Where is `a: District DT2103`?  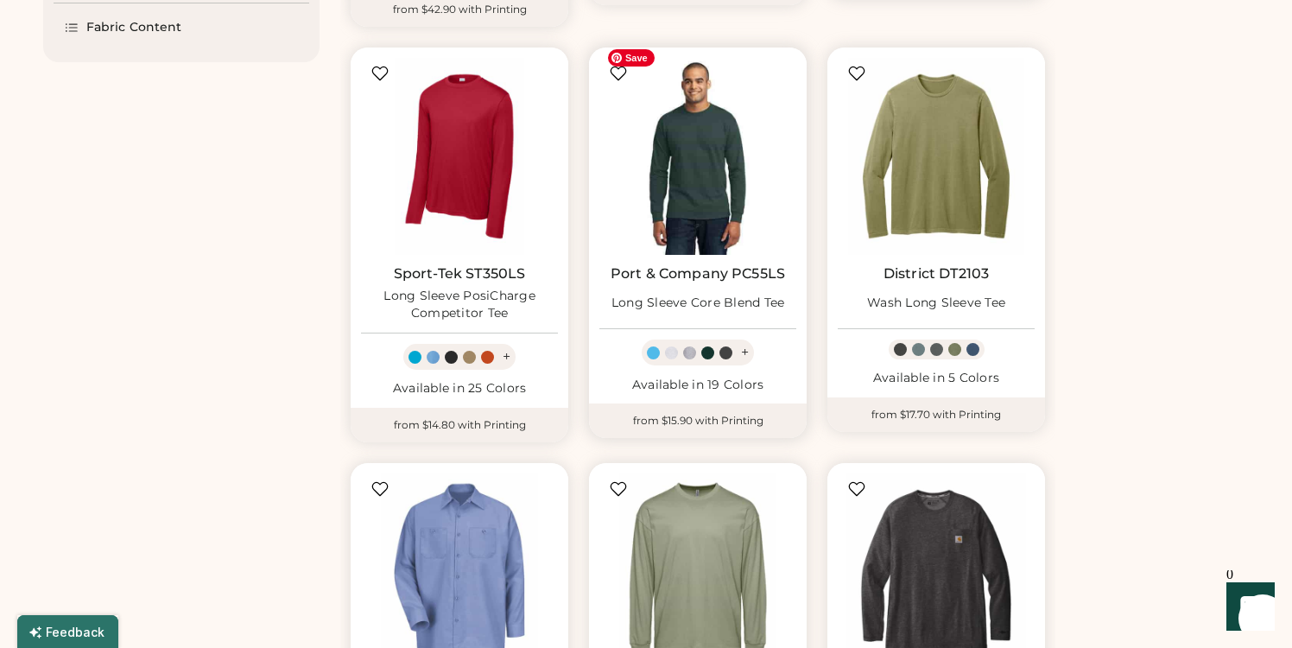
a: District DT2103 is located at coordinates (936, 274).